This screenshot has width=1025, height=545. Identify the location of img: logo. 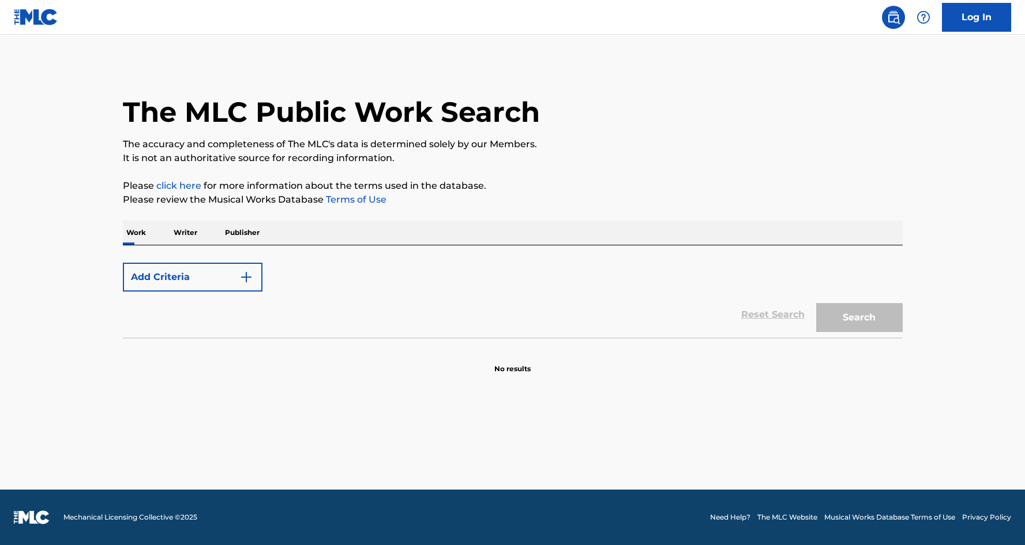
(32, 517).